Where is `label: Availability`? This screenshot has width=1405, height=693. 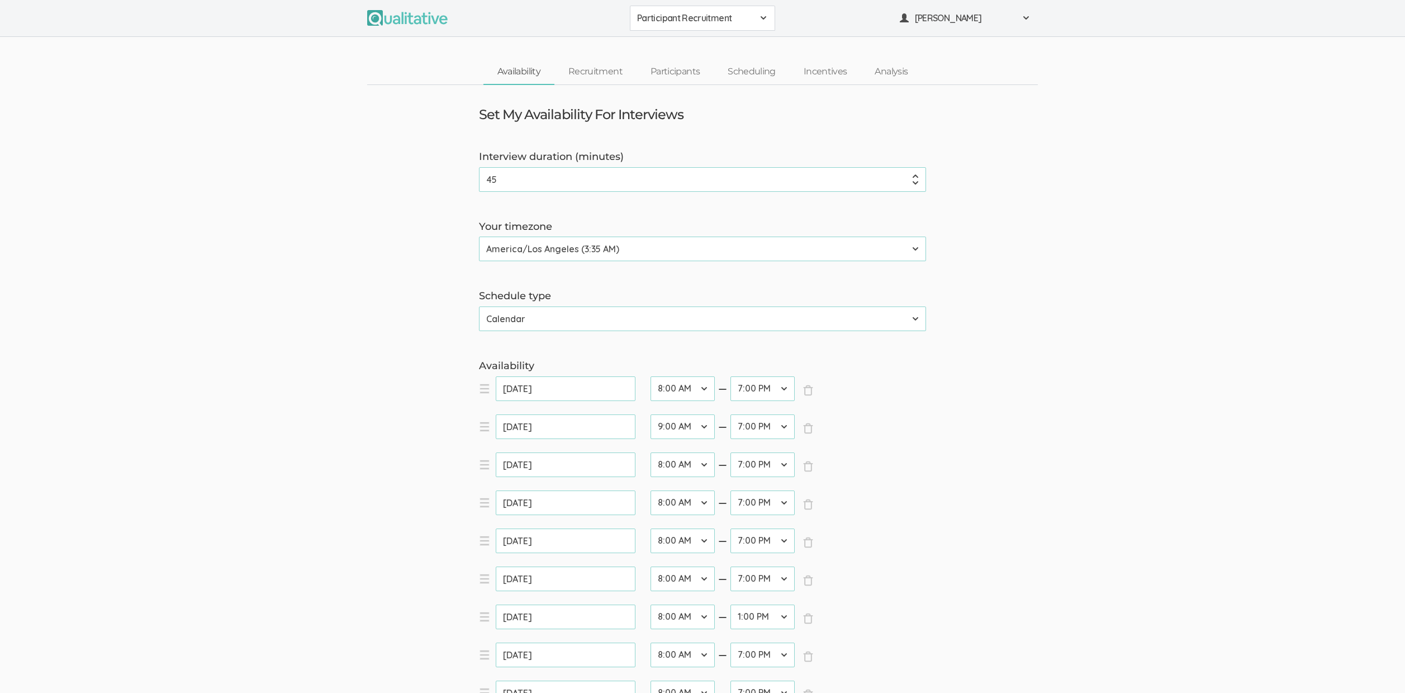 label: Availability is located at coordinates (703, 366).